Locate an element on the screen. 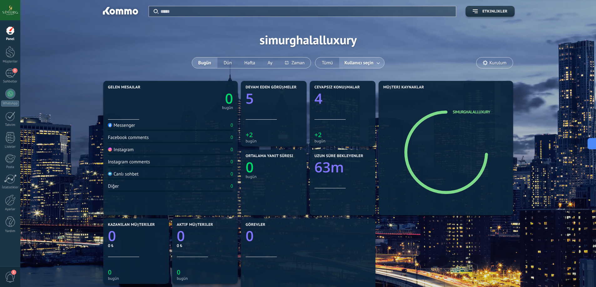 This screenshot has width=596, height=287. div: Canlı sohbet is located at coordinates (123, 174).